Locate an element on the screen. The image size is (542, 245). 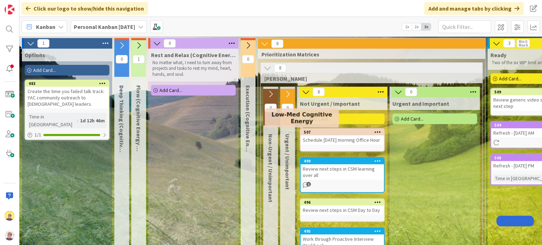
span: Not Urgent / Important is located at coordinates (330, 104).